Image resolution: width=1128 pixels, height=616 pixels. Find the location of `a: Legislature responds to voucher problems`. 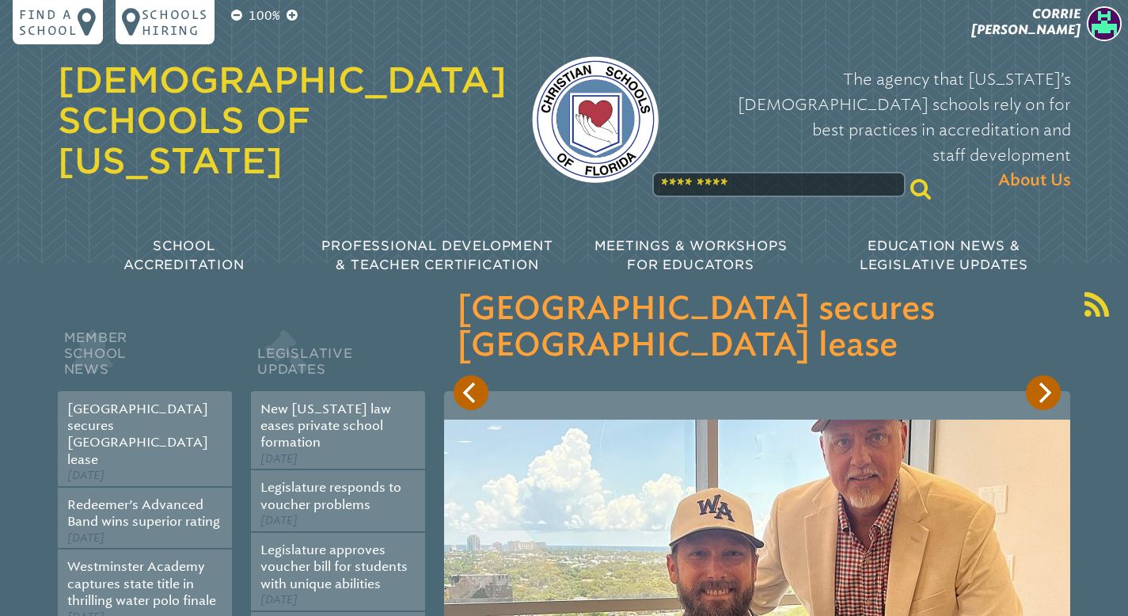

a: Legislature responds to voucher problems is located at coordinates (331, 495).